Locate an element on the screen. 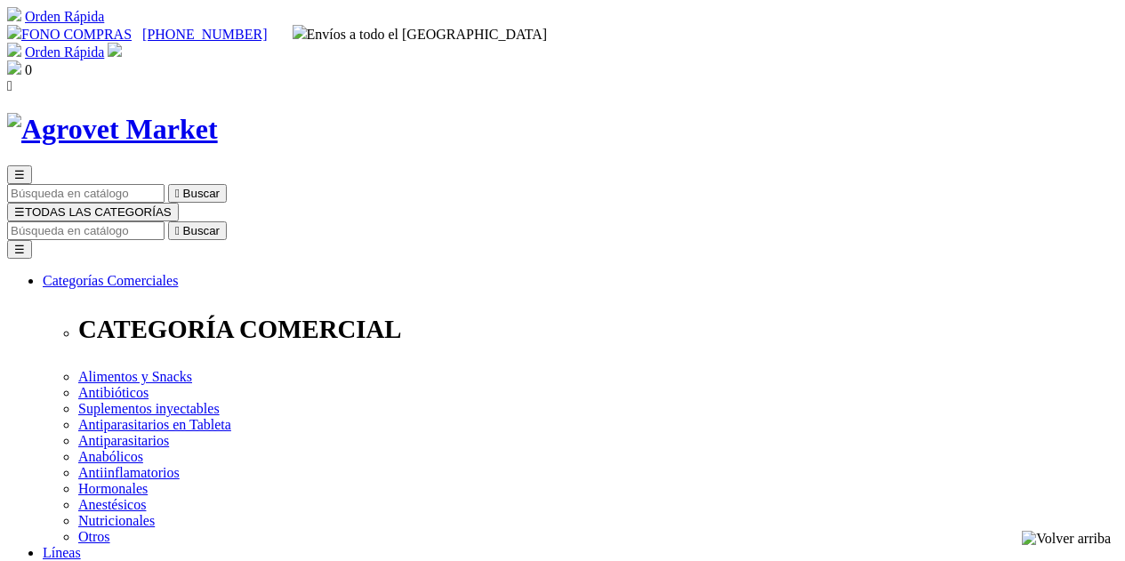 This screenshot has height=561, width=1125. span: Hormonales is located at coordinates (113, 488).